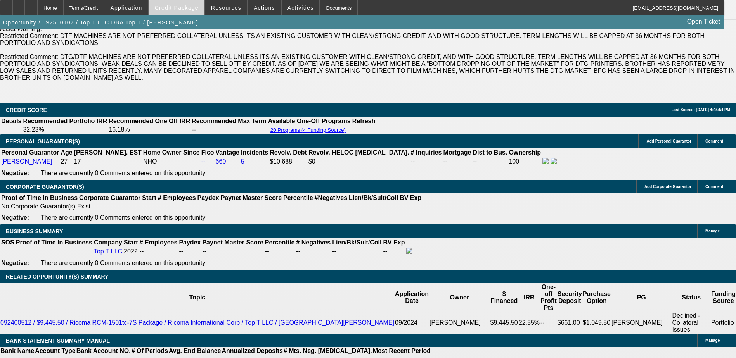  Describe the element at coordinates (45, 187) in the screenshot. I see `span: CORPORATE GUARANTOR(S)` at that location.